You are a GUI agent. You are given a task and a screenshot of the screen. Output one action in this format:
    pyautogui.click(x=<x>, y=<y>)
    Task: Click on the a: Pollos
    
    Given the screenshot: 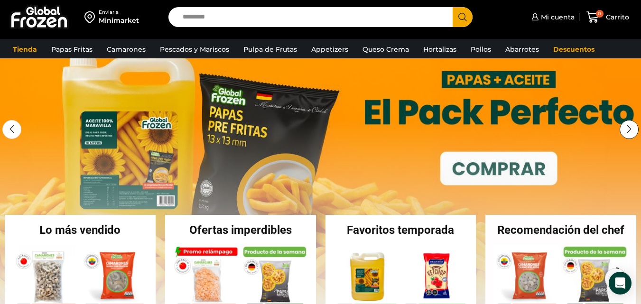 What is the action you would take?
    pyautogui.click(x=481, y=49)
    